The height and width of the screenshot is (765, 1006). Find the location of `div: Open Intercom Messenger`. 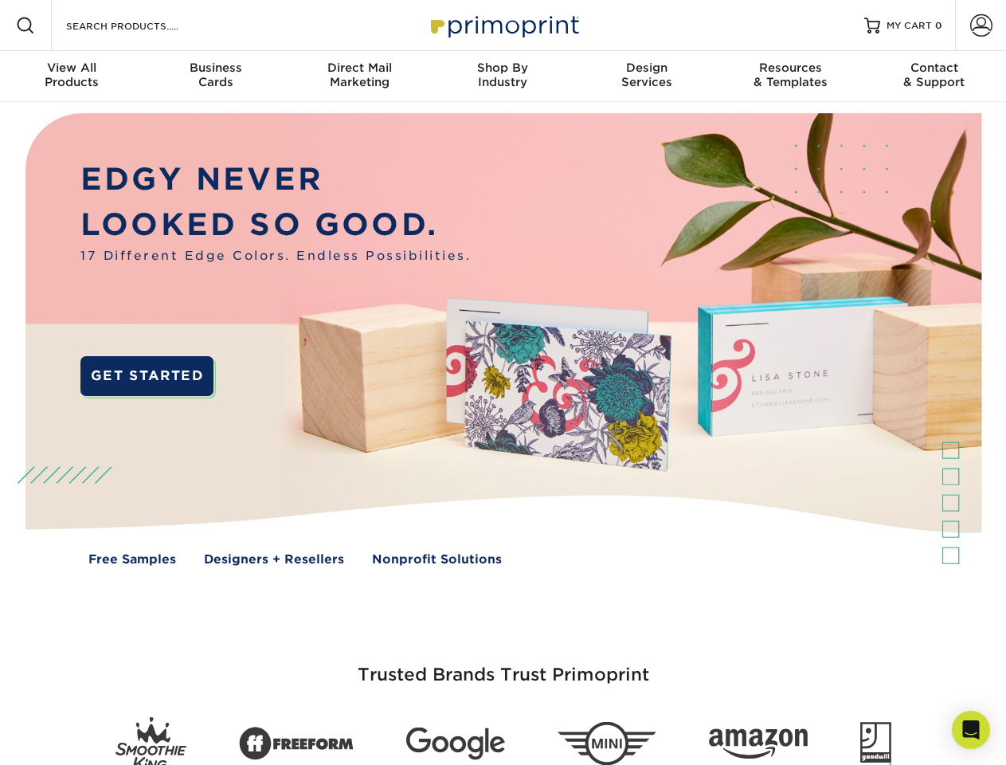

div: Open Intercom Messenger is located at coordinates (971, 730).